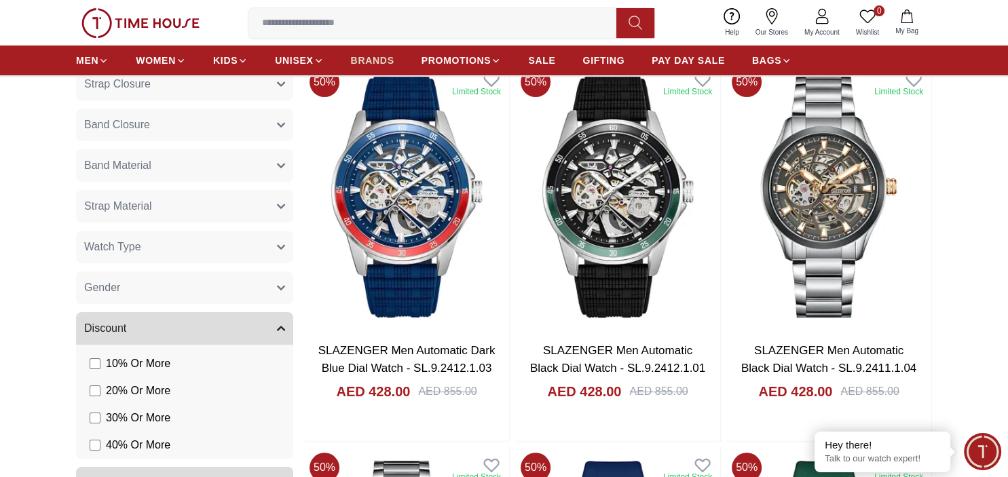 Image resolution: width=1008 pixels, height=477 pixels. Describe the element at coordinates (138, 445) in the screenshot. I see `span: 40 % Or More` at that location.